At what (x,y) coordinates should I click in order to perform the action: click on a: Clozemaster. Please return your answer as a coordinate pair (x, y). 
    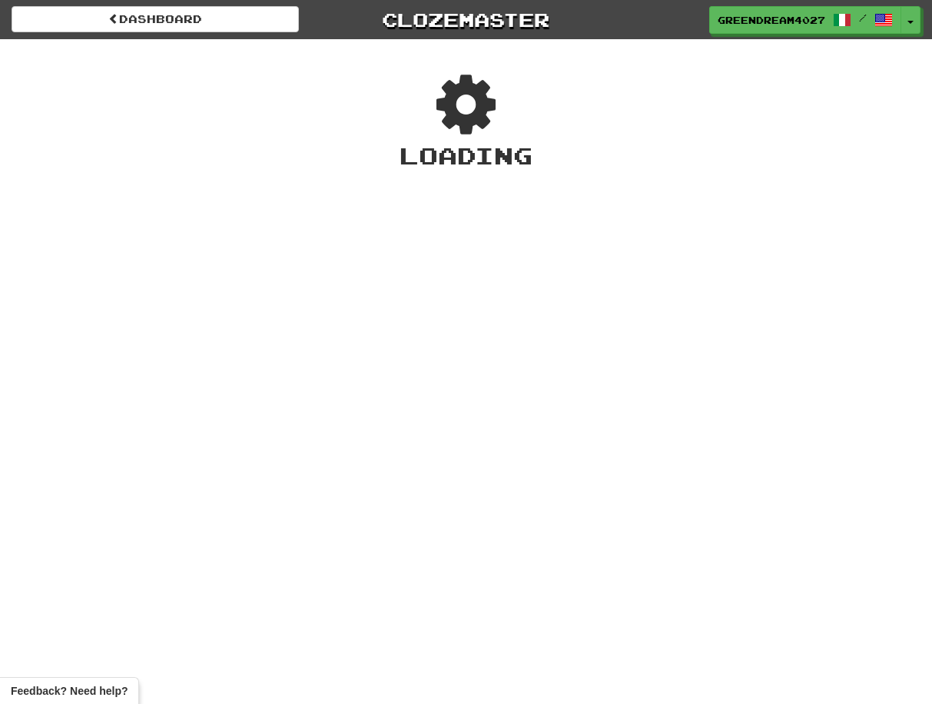
    Looking at the image, I should click on (466, 19).